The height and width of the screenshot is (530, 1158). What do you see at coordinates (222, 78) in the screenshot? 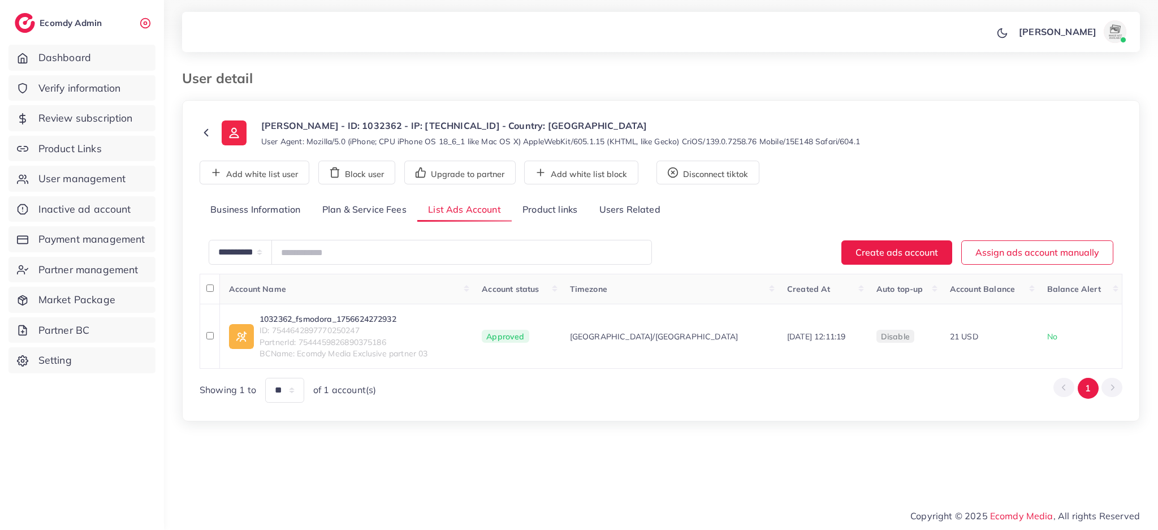
I see `h3: User detail` at bounding box center [222, 78].